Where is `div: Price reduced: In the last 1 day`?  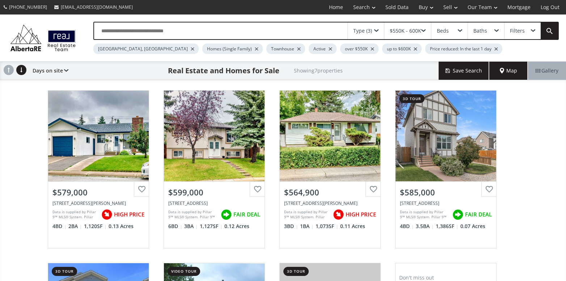
div: Price reduced: In the last 1 day is located at coordinates (464, 49).